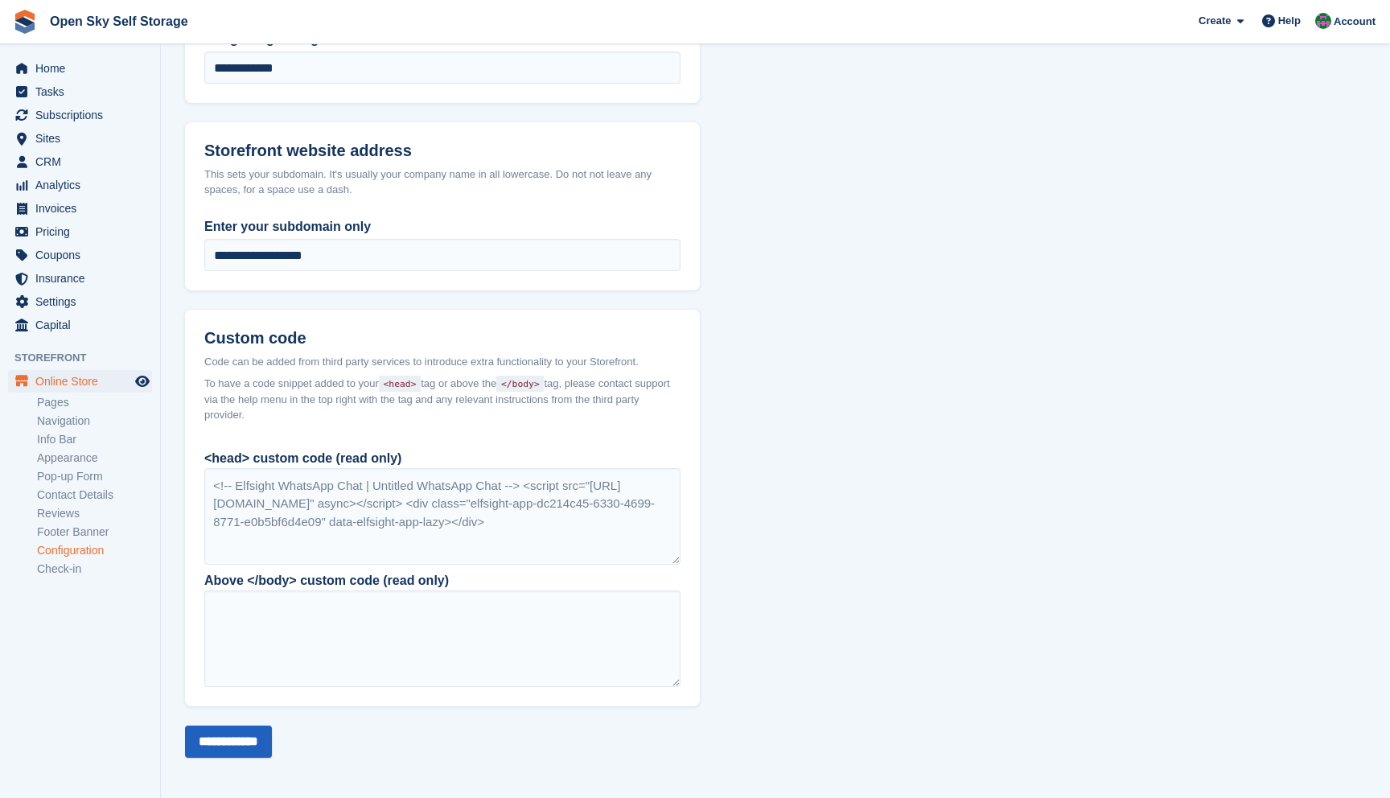 This screenshot has height=798, width=1390. I want to click on span: Analytics, so click(84, 185).